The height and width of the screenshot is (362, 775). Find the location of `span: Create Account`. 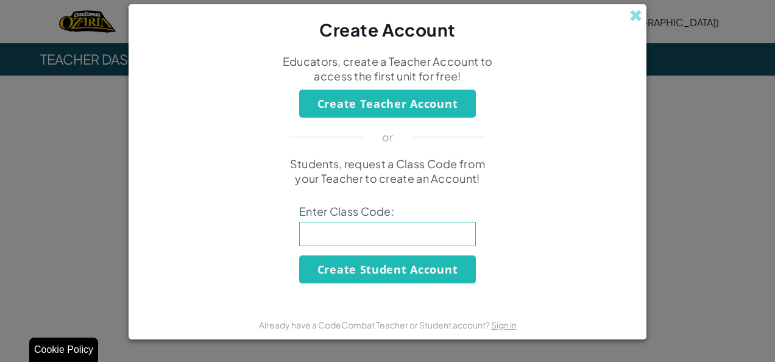

span: Create Account is located at coordinates (388, 29).